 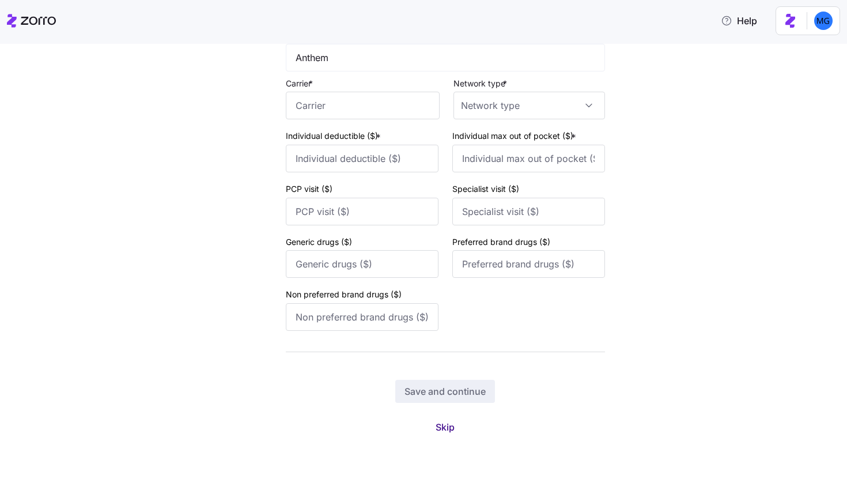 What do you see at coordinates (481, 84) in the screenshot?
I see `label: Network type` at bounding box center [481, 84].